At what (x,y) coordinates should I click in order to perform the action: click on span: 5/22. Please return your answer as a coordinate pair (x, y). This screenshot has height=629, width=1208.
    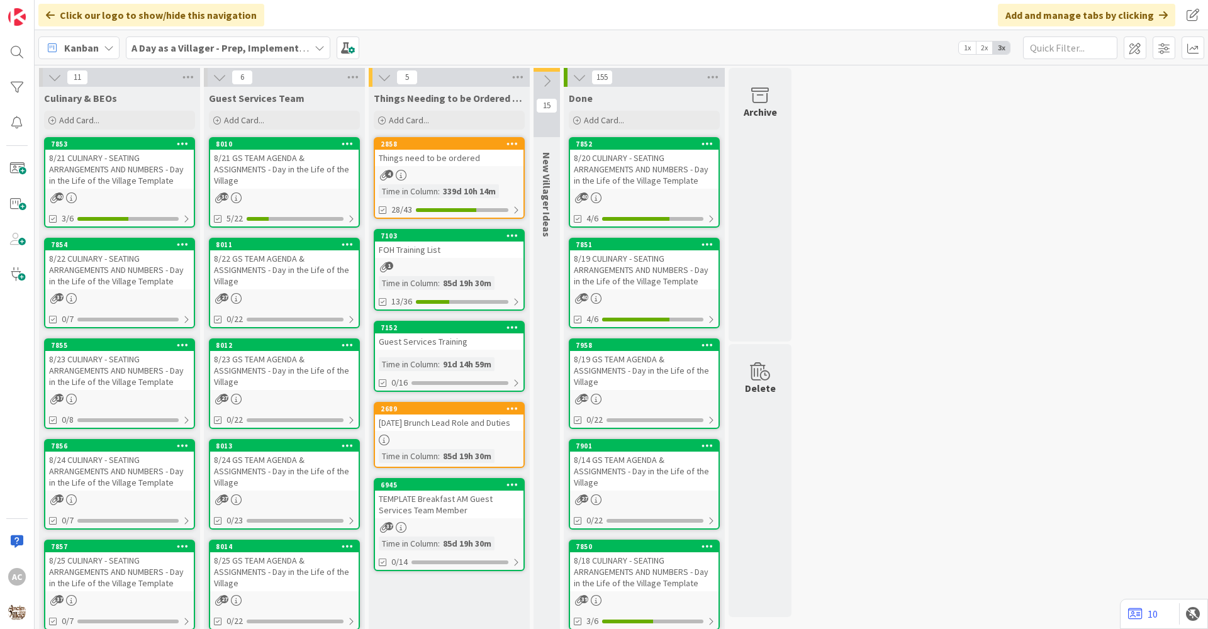
    Looking at the image, I should click on (235, 218).